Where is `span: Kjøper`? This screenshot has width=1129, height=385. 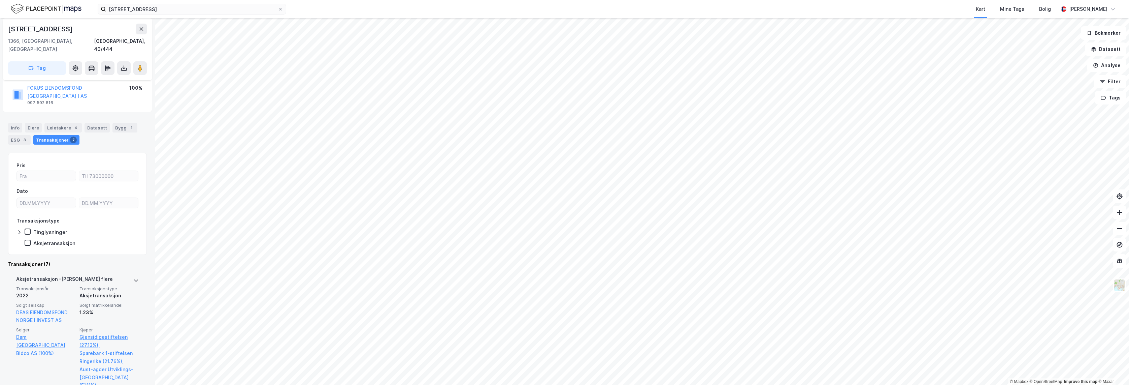 span: Kjøper is located at coordinates (109, 329).